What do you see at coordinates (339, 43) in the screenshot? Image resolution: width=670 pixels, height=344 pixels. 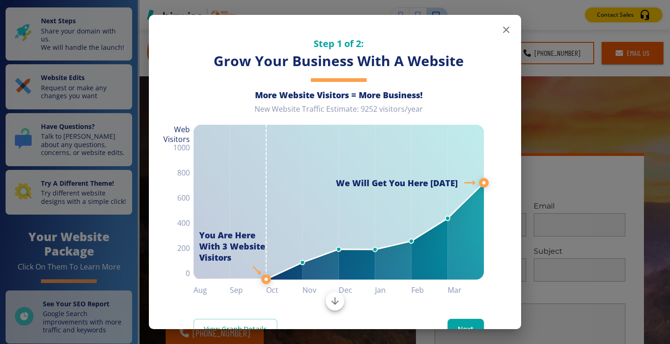 I see `h5: Step 1 of 2:` at bounding box center [339, 43].